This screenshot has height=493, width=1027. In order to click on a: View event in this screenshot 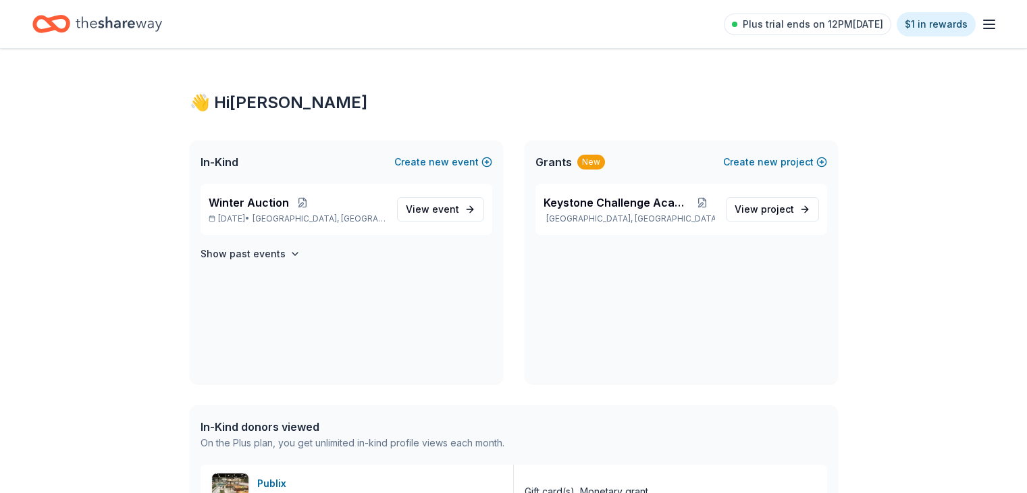, I will do `click(440, 209)`.